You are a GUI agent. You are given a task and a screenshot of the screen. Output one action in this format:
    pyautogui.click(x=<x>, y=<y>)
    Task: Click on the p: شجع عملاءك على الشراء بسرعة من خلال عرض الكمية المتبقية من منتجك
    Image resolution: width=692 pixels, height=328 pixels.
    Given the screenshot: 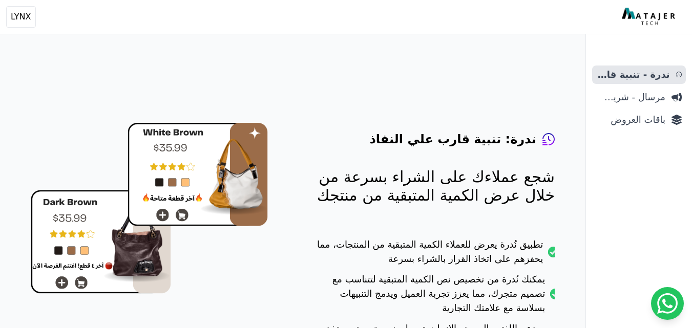 What is the action you would take?
    pyautogui.click(x=432, y=186)
    